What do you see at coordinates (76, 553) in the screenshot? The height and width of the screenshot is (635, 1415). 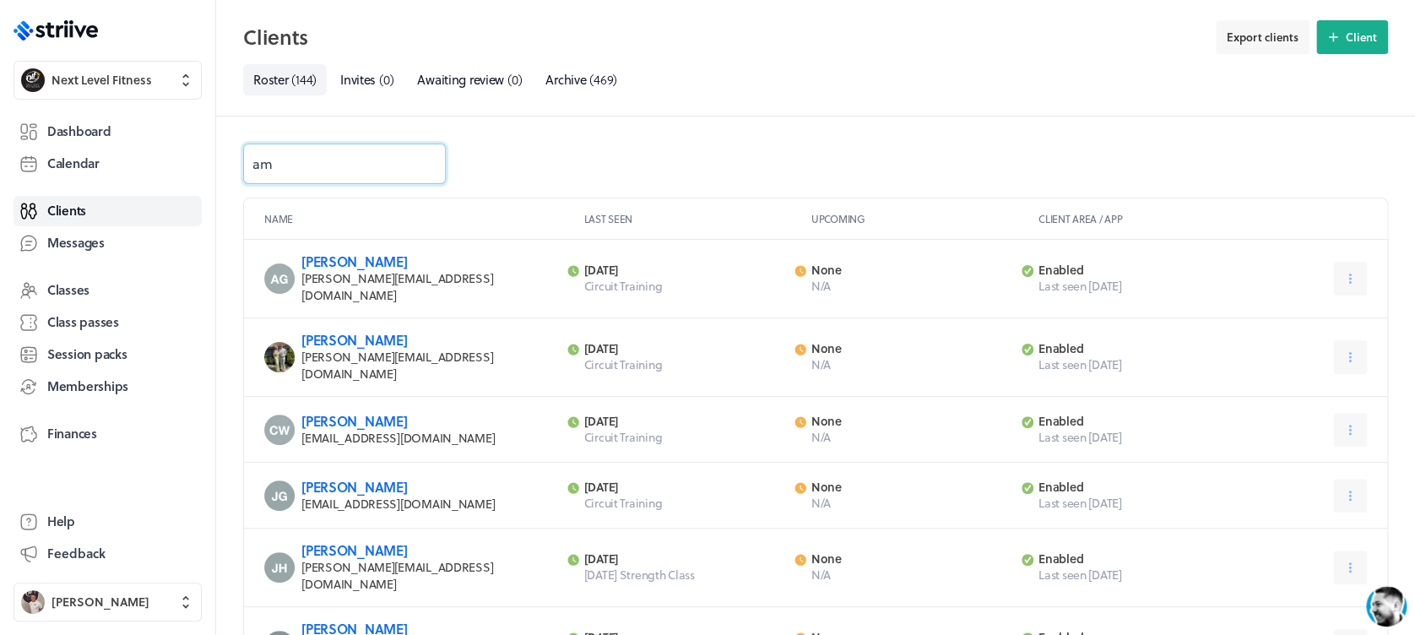 I see `span: Feedback` at bounding box center [76, 553].